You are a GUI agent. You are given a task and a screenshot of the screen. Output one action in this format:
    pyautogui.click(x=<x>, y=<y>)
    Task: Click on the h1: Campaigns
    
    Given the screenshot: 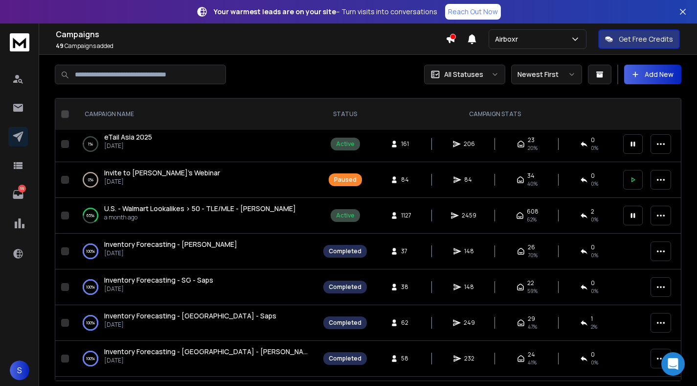 What is the action you would take?
    pyautogui.click(x=251, y=34)
    